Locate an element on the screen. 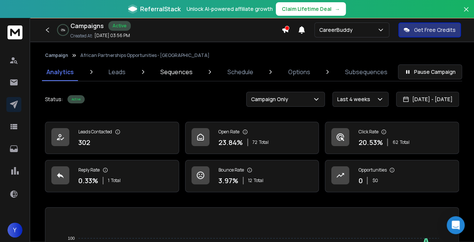 The height and width of the screenshot is (242, 474). a: Leads Contacted302 is located at coordinates (112, 138).